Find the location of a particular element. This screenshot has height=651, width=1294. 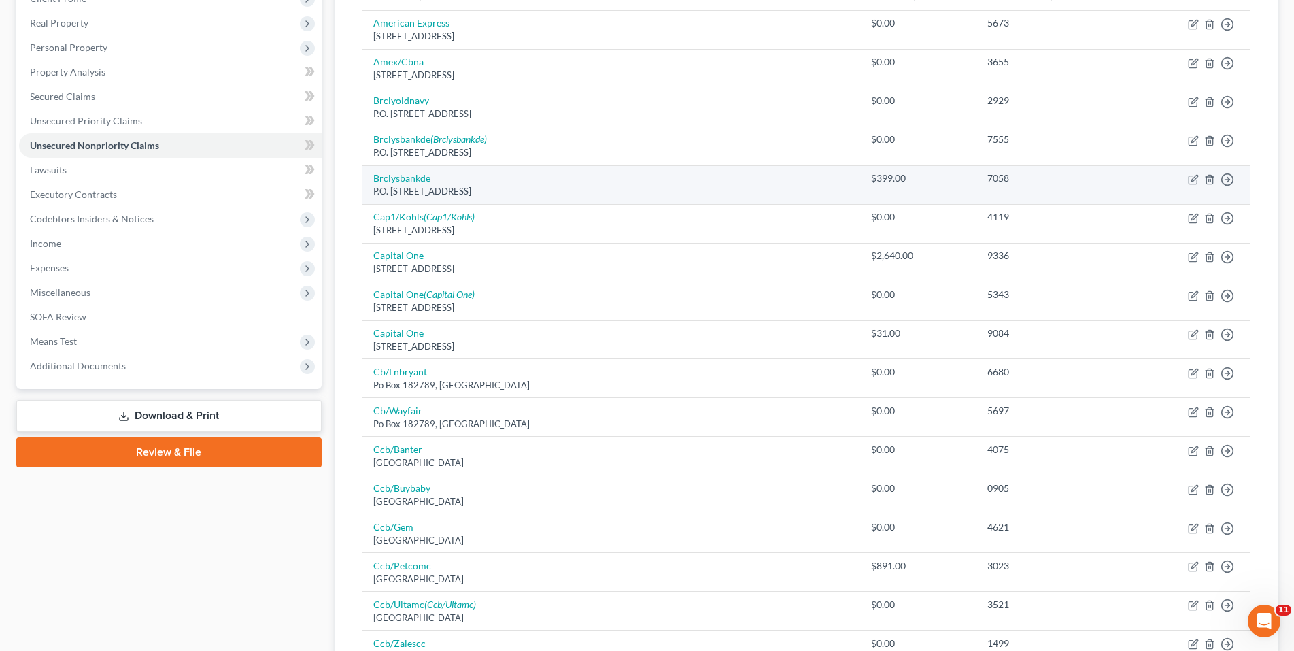

span: Income is located at coordinates (46, 243).